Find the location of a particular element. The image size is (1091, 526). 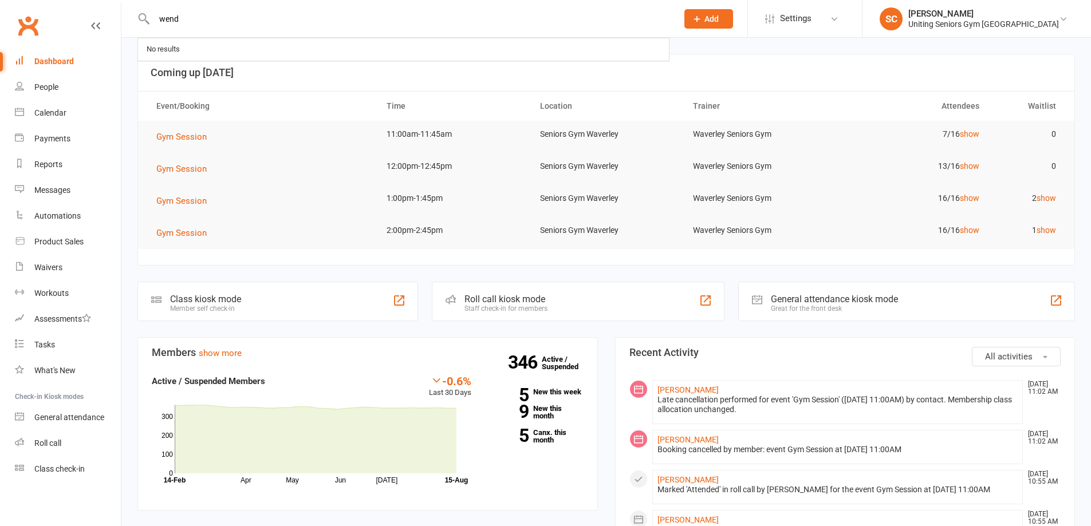

a: Reports is located at coordinates (68, 164).